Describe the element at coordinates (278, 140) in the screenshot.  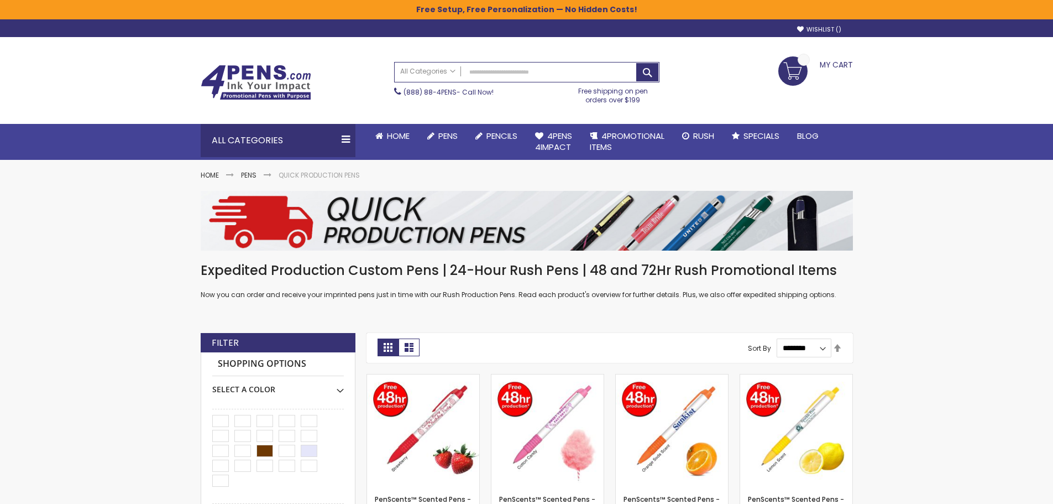
I see `div: All Categories` at that location.